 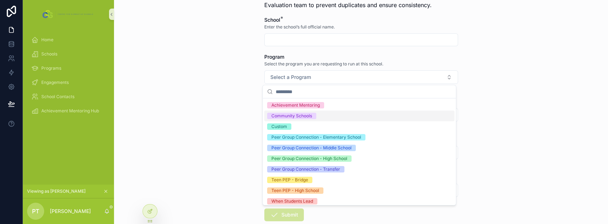 I want to click on span: School, so click(x=272, y=20).